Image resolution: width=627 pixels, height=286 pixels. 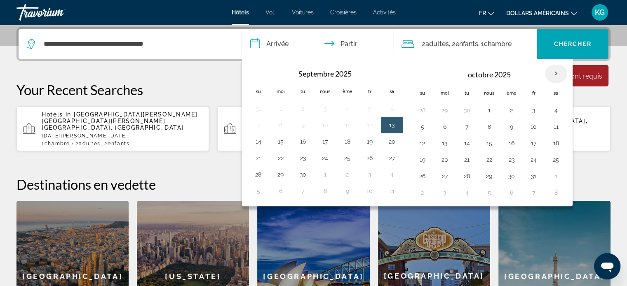 I want to click on span: Hotels in, so click(x=56, y=115).